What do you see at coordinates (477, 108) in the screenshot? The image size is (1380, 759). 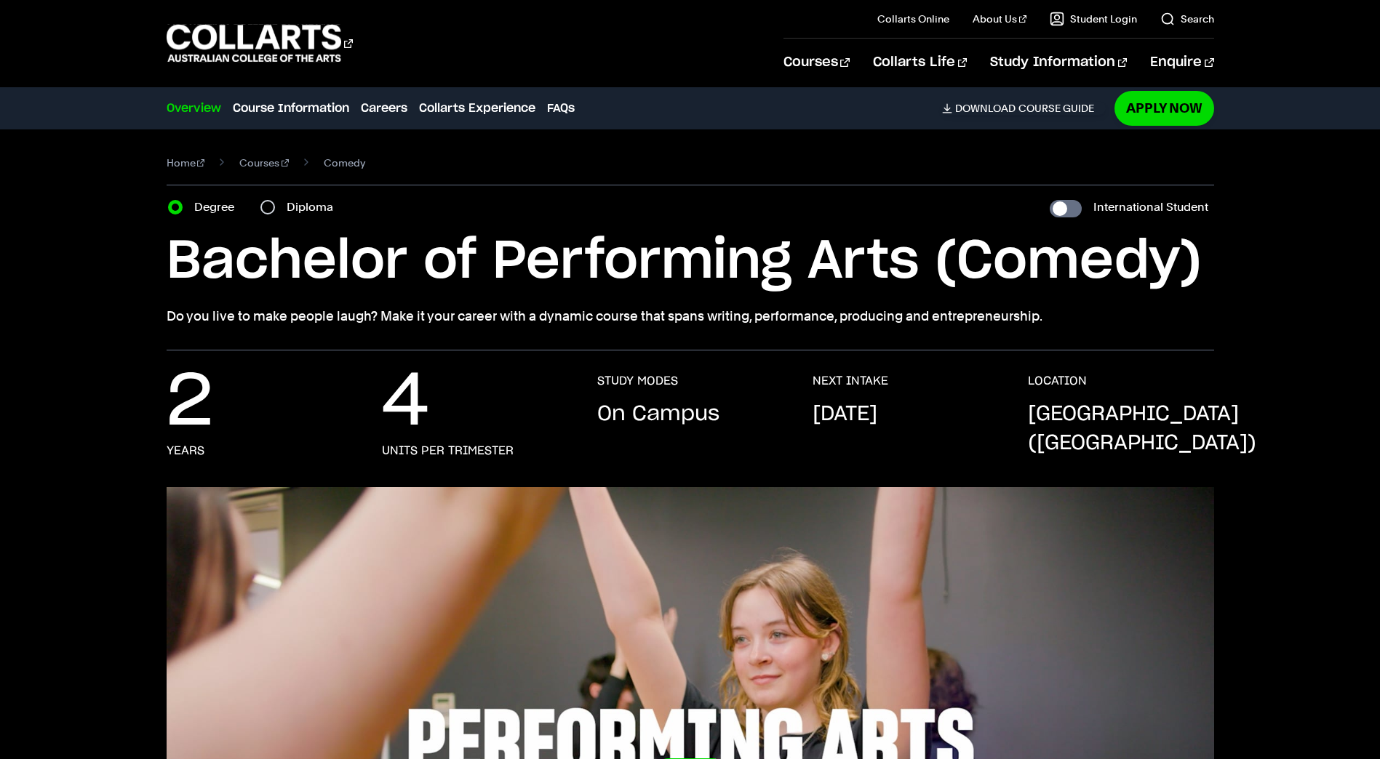 I see `a: Collarts Experience` at bounding box center [477, 108].